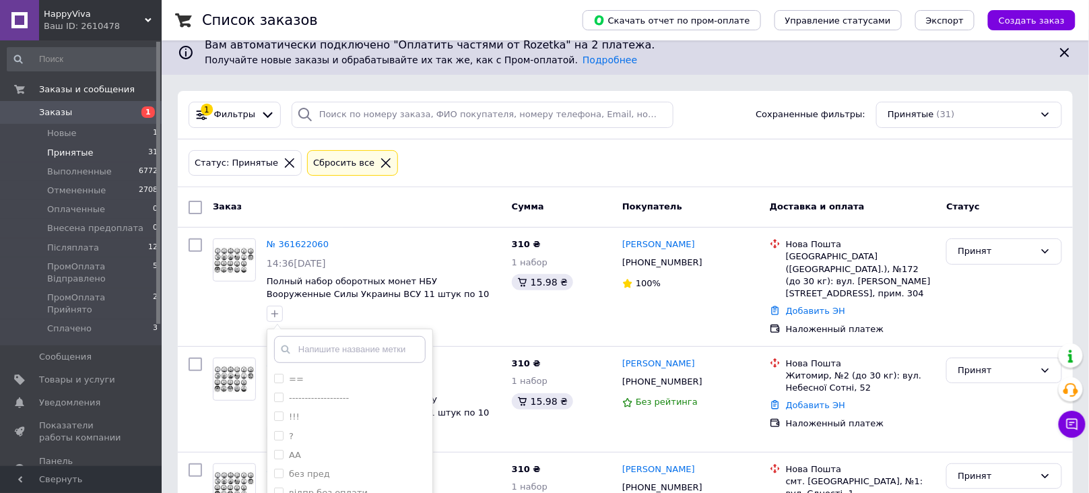 The image size is (1089, 493). What do you see at coordinates (648, 283) in the screenshot?
I see `span: 100%` at bounding box center [648, 283].